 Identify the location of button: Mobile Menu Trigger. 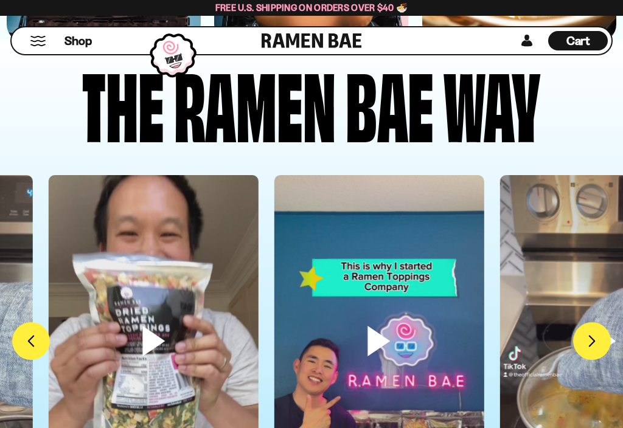
(38, 41).